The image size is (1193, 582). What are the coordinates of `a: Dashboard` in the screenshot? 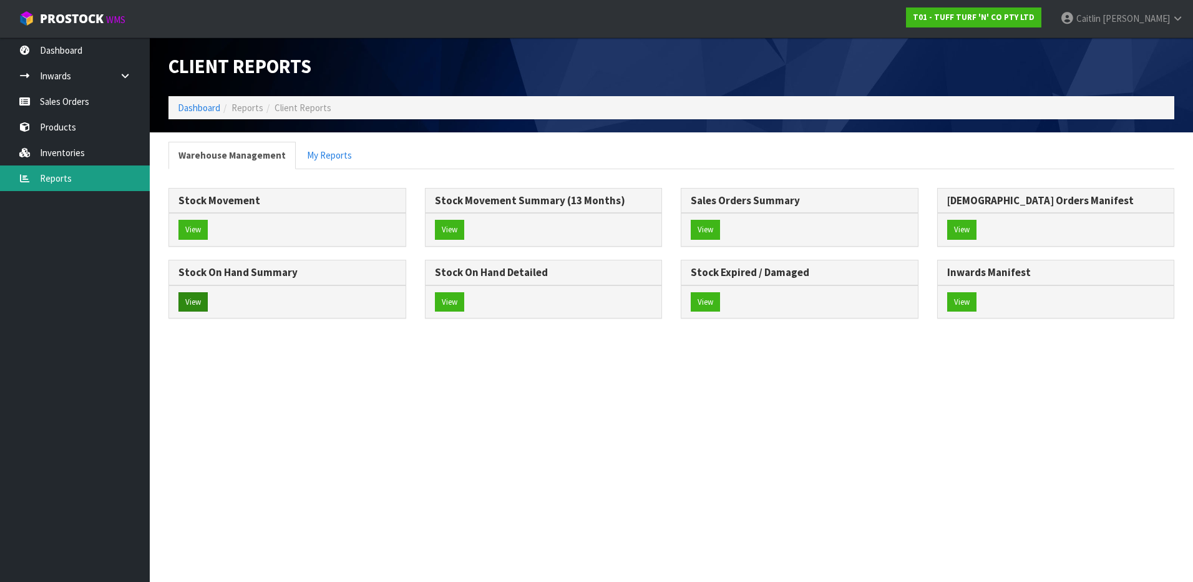 It's located at (199, 107).